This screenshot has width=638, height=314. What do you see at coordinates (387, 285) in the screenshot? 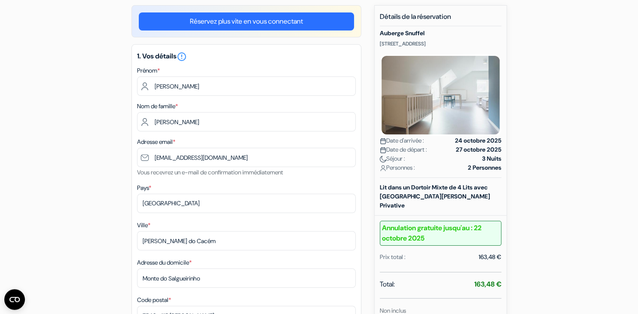
I see `span: Total:` at bounding box center [387, 285].